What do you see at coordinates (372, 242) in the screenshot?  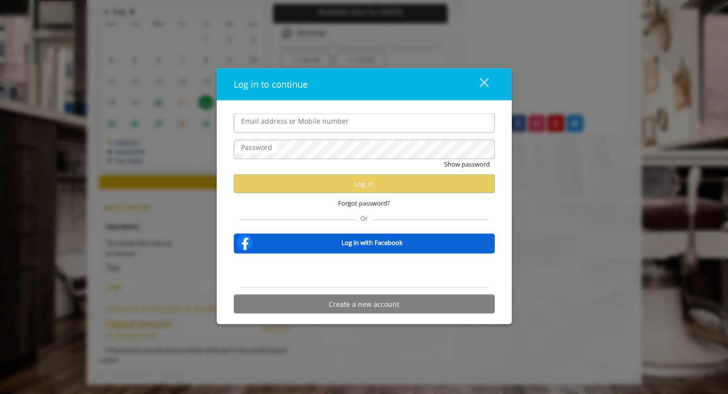 I see `b: Log in with Facebook` at bounding box center [372, 242].